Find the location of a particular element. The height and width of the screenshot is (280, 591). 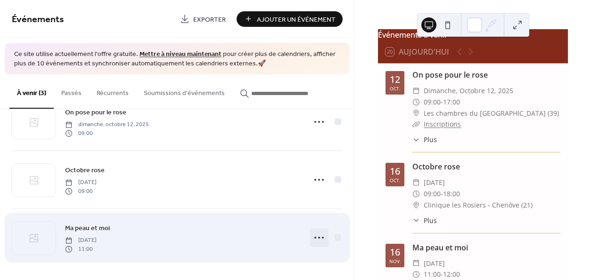

span: Clinique les Rosiers - Chenôve (21) is located at coordinates (478, 205).